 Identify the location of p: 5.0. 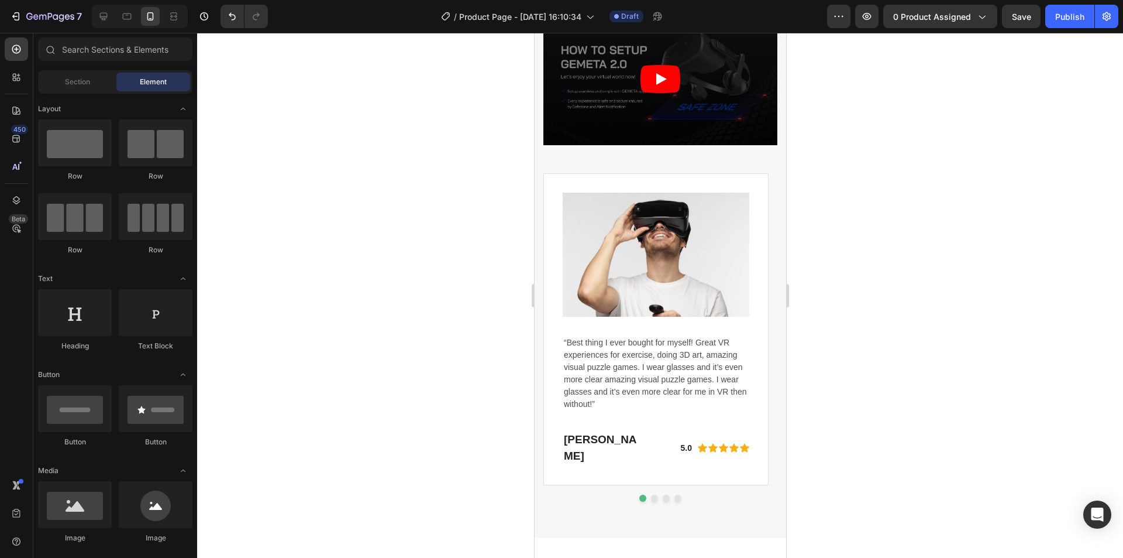
(152, 415).